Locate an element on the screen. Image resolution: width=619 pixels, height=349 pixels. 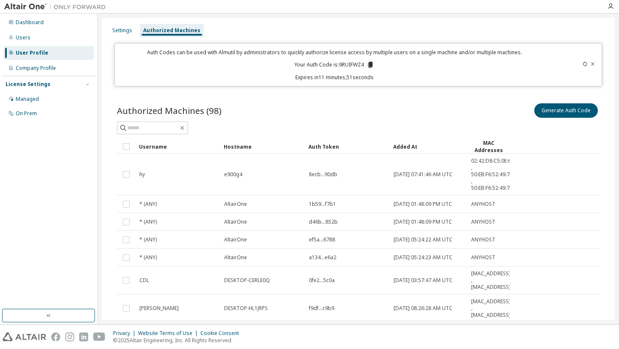
span: a134...e6a2 is located at coordinates (322, 257).